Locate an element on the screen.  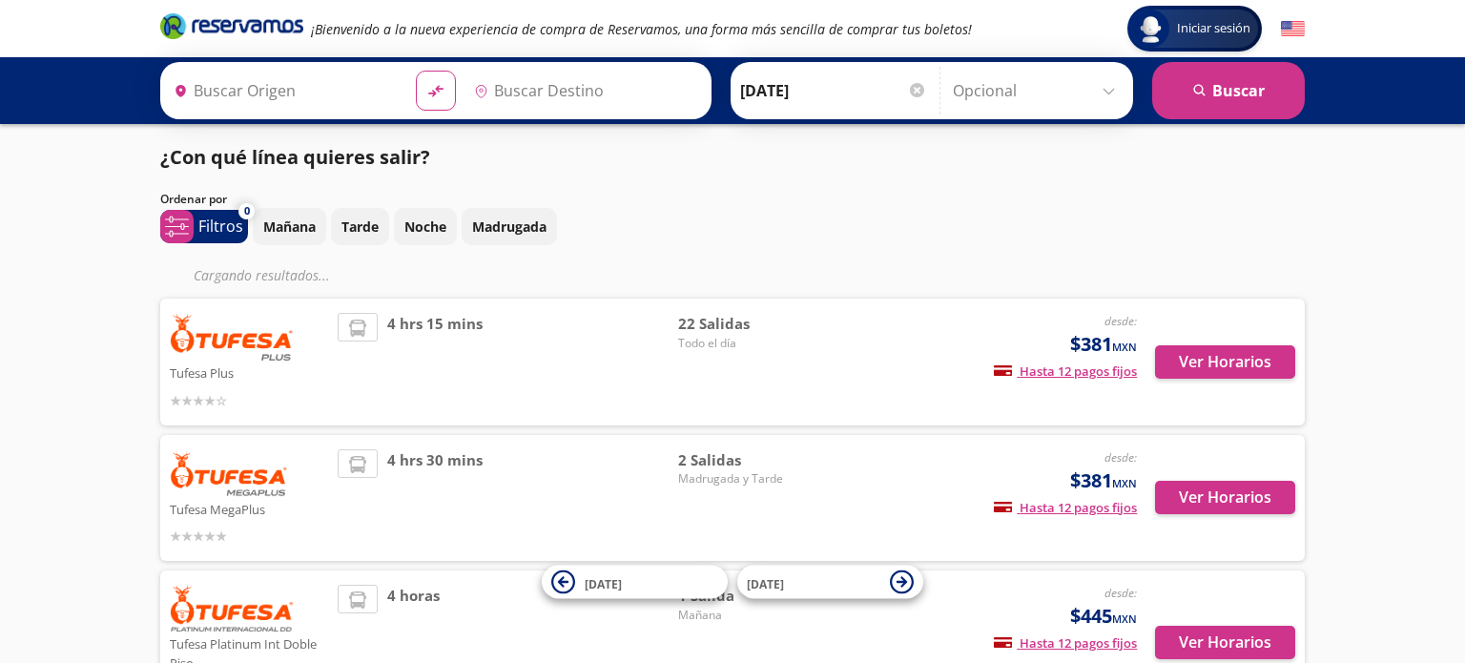
button: Buscar is located at coordinates (1229, 91).